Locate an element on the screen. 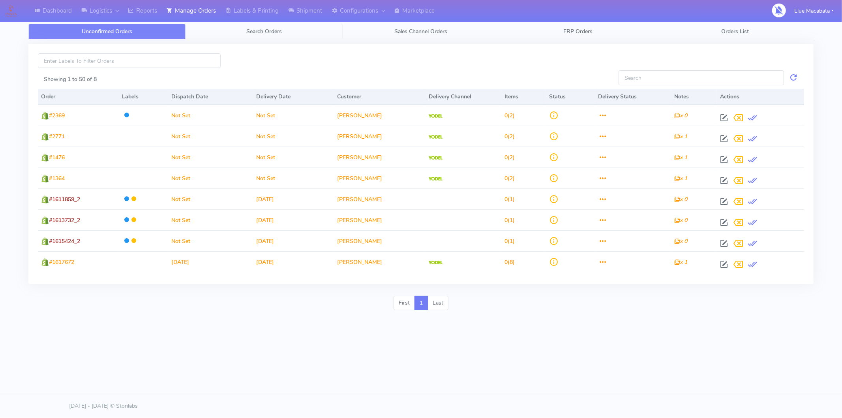 Image resolution: width=842 pixels, height=418 pixels. th: Delivery Status is located at coordinates (633, 97).